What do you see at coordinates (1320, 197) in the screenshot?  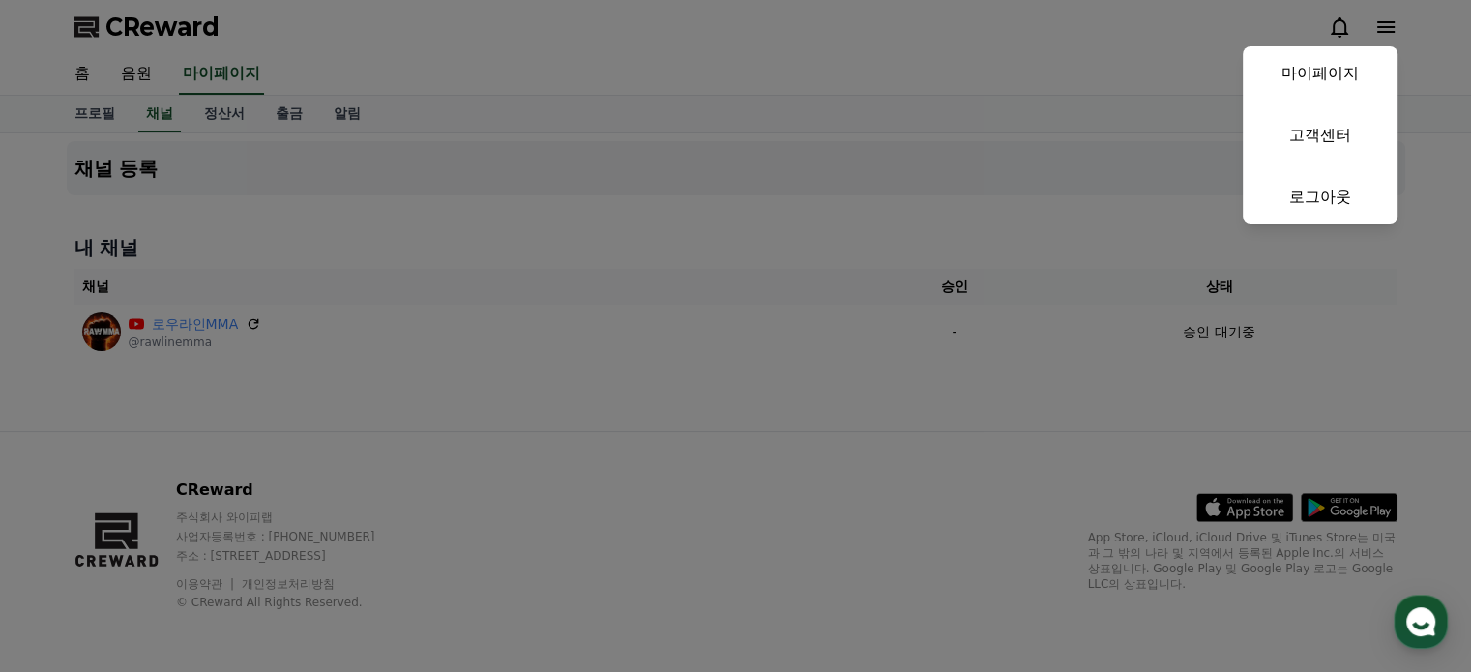 I see `a: 로그아웃` at bounding box center [1320, 197].